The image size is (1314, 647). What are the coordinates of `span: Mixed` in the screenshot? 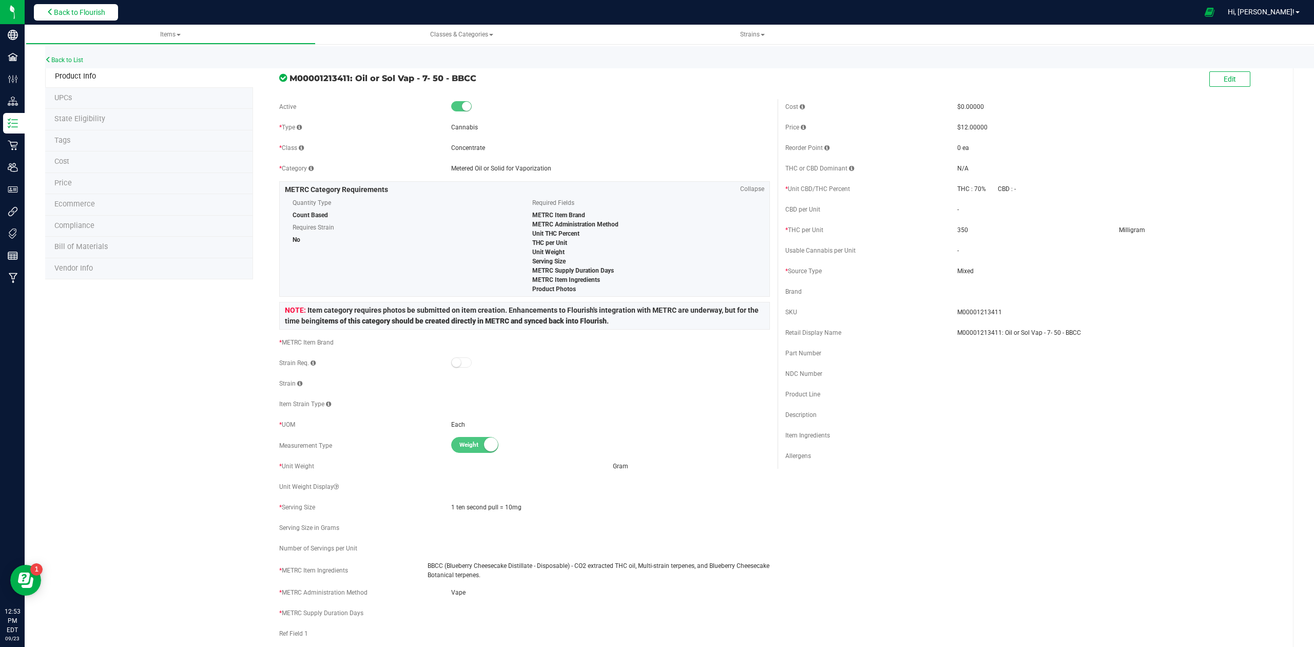 It's located at (1117, 271).